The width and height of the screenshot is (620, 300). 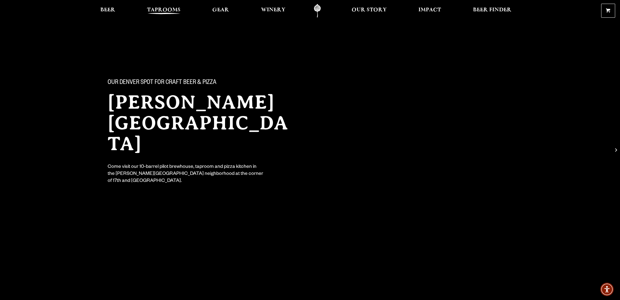 What do you see at coordinates (273, 11) in the screenshot?
I see `a: Winery` at bounding box center [273, 11].